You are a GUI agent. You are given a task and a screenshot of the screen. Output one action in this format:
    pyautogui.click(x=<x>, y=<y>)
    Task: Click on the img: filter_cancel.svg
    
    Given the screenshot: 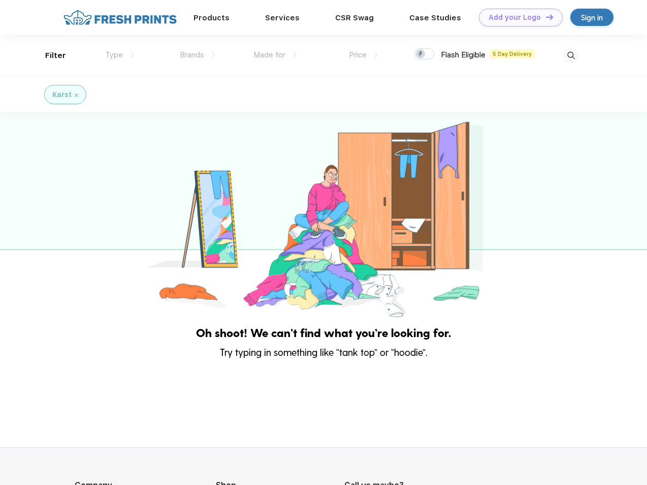 What is the action you would take?
    pyautogui.click(x=76, y=95)
    